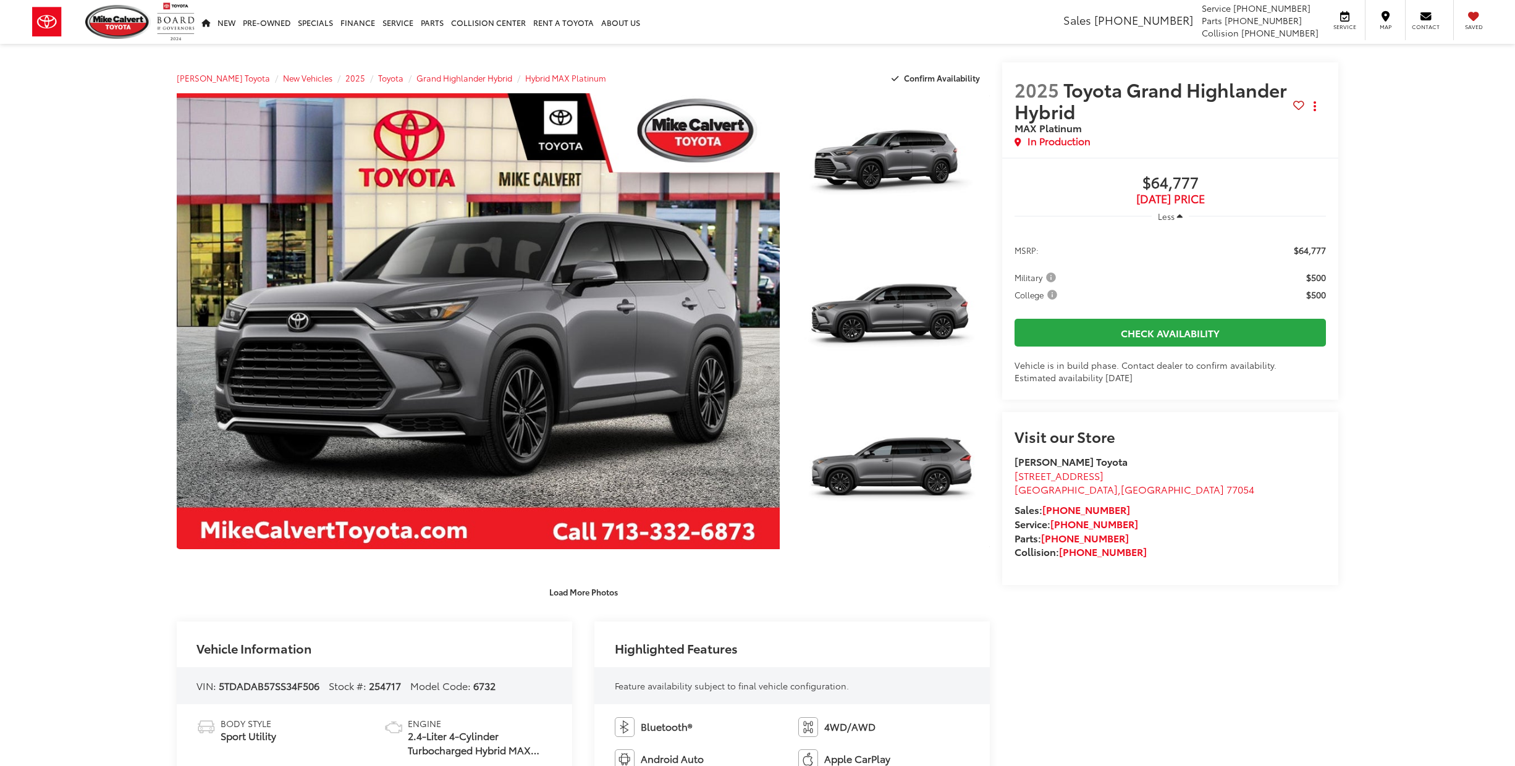 The width and height of the screenshot is (1515, 766). What do you see at coordinates (941, 78) in the screenshot?
I see `span: Confirm Availability` at bounding box center [941, 78].